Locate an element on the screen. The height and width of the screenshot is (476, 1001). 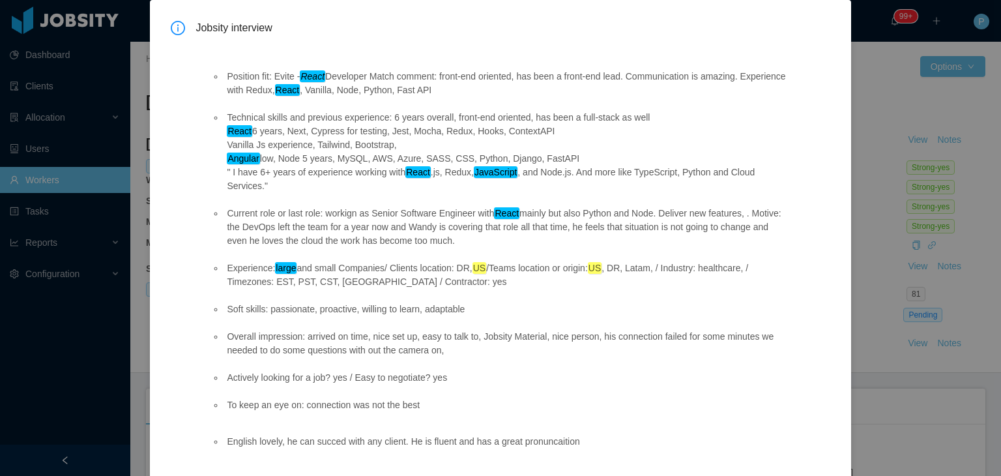
li: Technical skills and previous experience: 6 years overall, front-end oriented, has been a full-st... is located at coordinates (506, 152).